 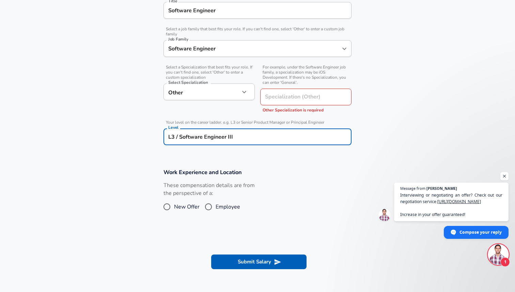 I want to click on span: Interviewing or negotiating an offer? Check out our negotiation service: Increase in your offer g..., so click(x=451, y=205).